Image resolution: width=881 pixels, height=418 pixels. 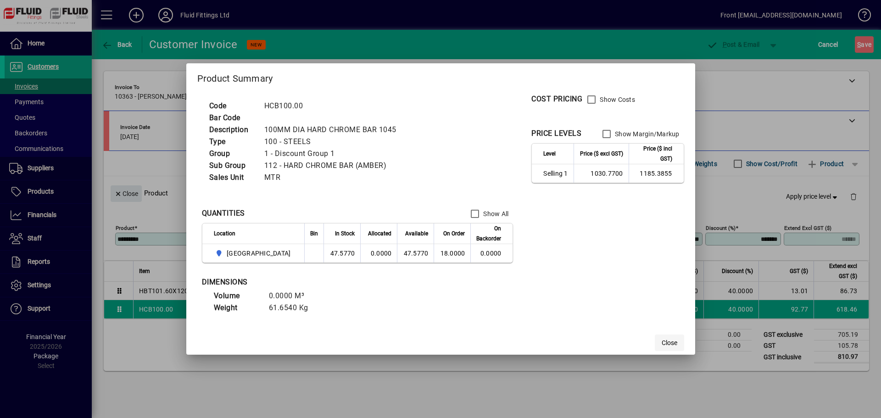 What do you see at coordinates (654, 154) in the screenshot?
I see `span: Price ($ incl GST)` at bounding box center [654, 154].